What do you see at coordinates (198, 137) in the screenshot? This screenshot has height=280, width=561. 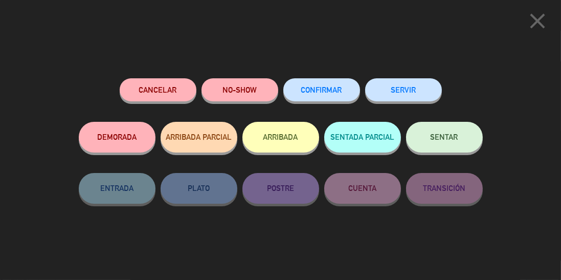 I see `span: ARRIBADA PARCIAL` at bounding box center [198, 137].